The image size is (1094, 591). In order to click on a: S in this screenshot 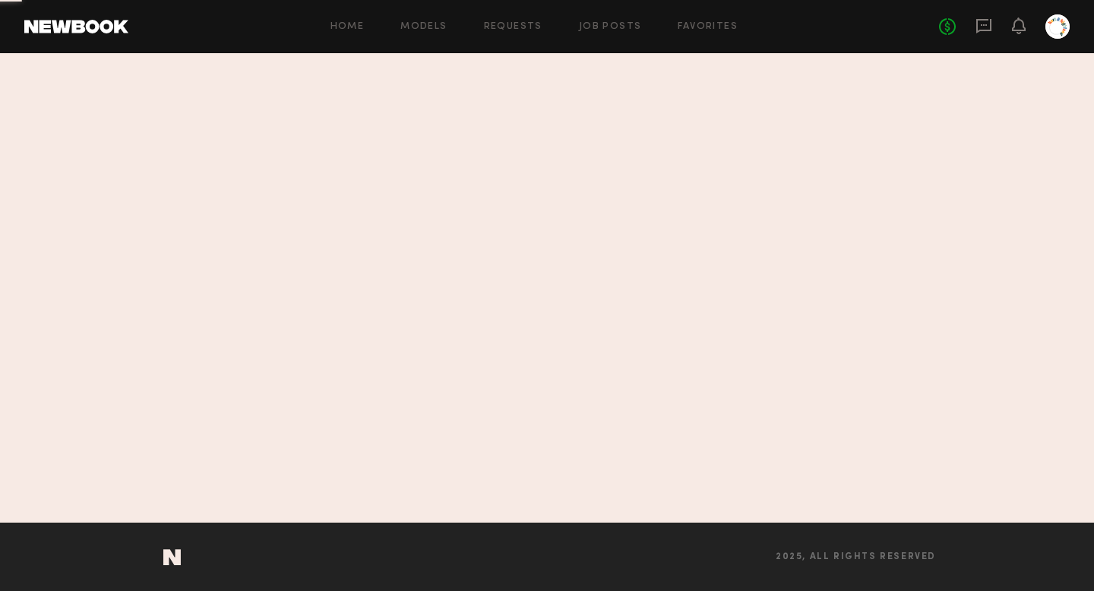, I will do `click(1058, 27)`.